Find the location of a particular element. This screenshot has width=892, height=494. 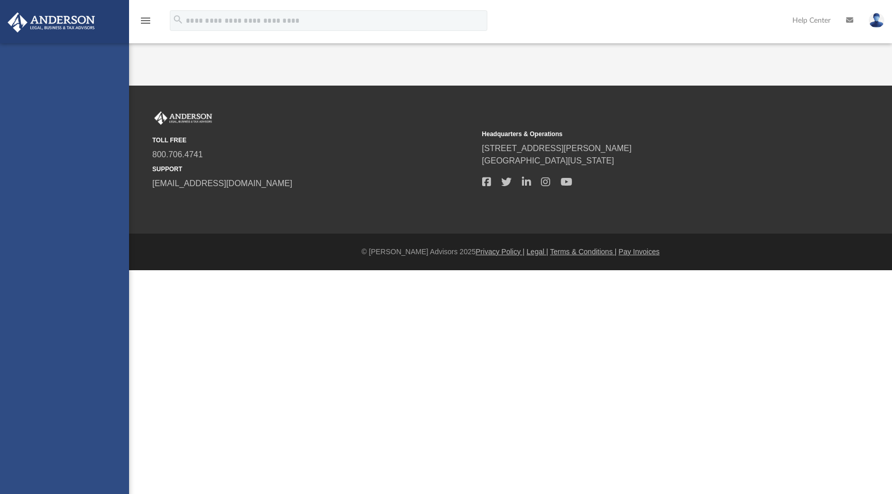

i: menu is located at coordinates (146, 21).